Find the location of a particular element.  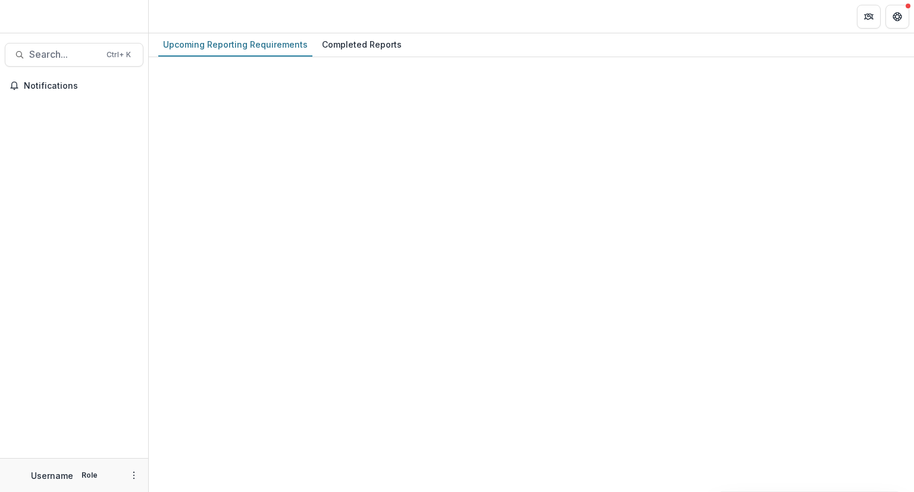

a: Completed Reports is located at coordinates (362, 45).